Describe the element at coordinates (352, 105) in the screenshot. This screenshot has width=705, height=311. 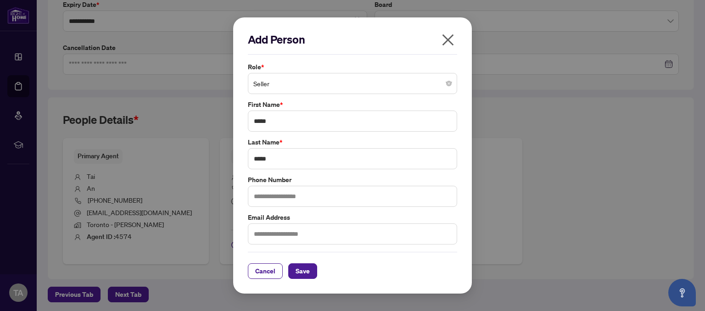
I see `label: First Name` at that location.